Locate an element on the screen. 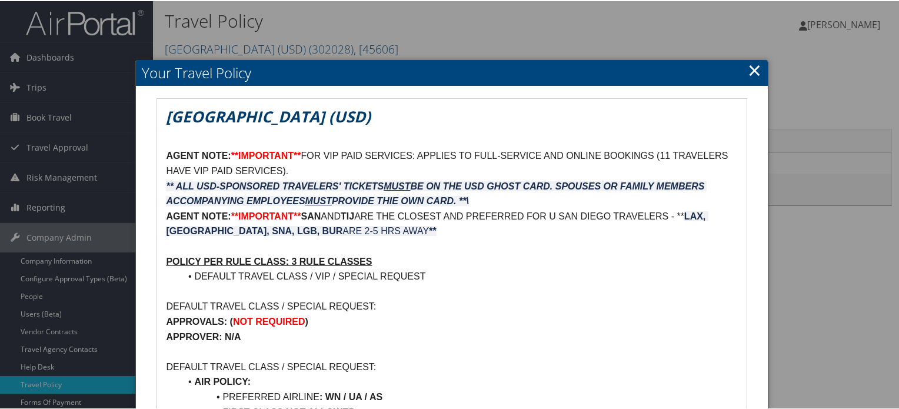 This screenshot has width=899, height=409. strong: TIJ is located at coordinates (347, 215).